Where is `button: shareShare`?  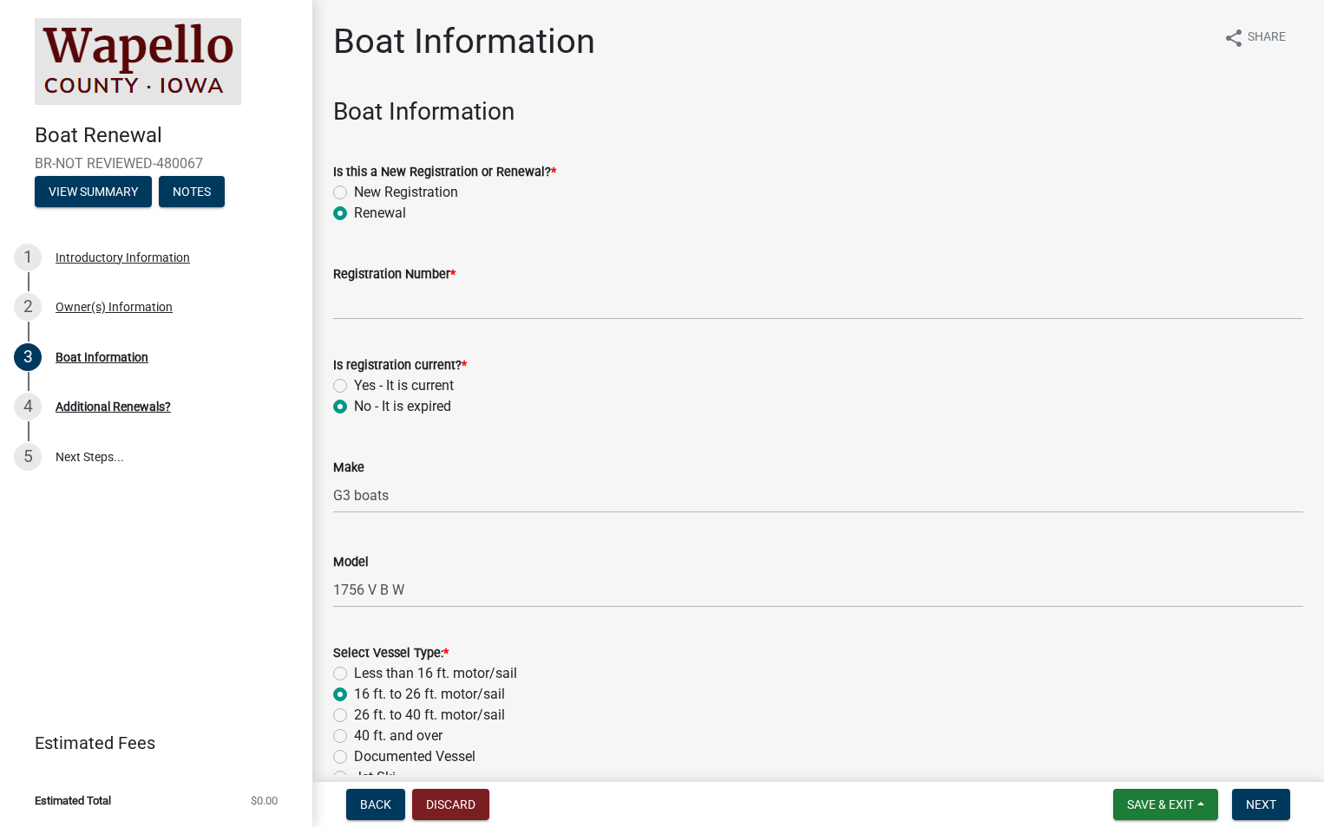
button: shareShare is located at coordinates (1254, 37).